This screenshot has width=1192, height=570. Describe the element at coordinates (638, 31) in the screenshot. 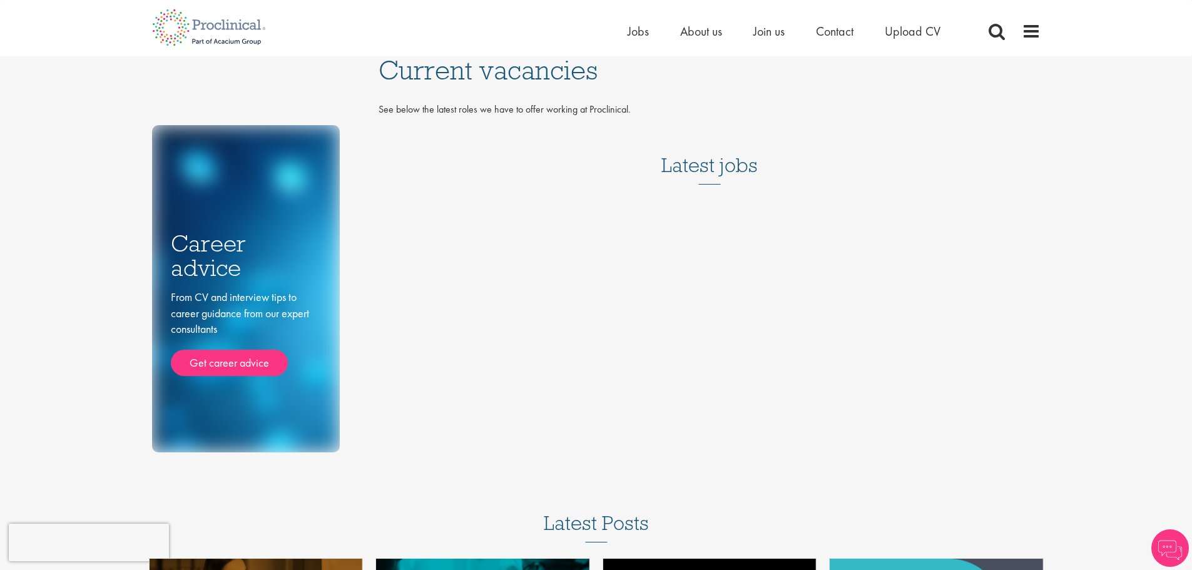

I see `a: Jobs` at that location.